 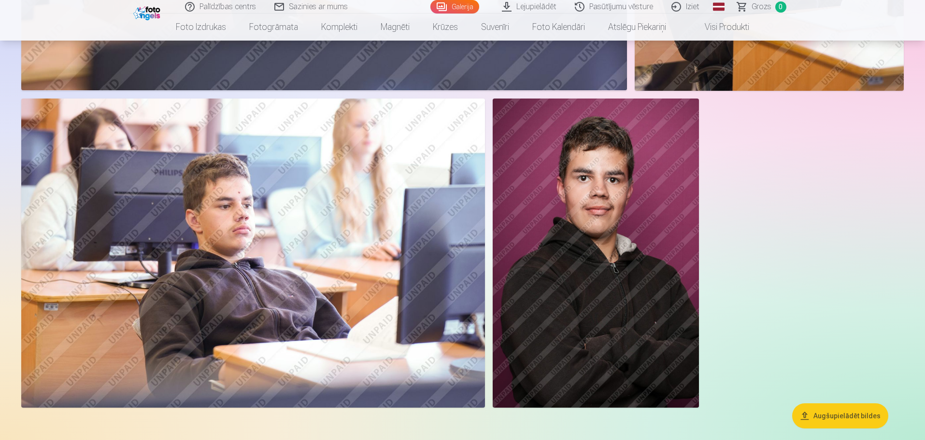 What do you see at coordinates (148, 12) in the screenshot?
I see `img: /fa1` at bounding box center [148, 12].